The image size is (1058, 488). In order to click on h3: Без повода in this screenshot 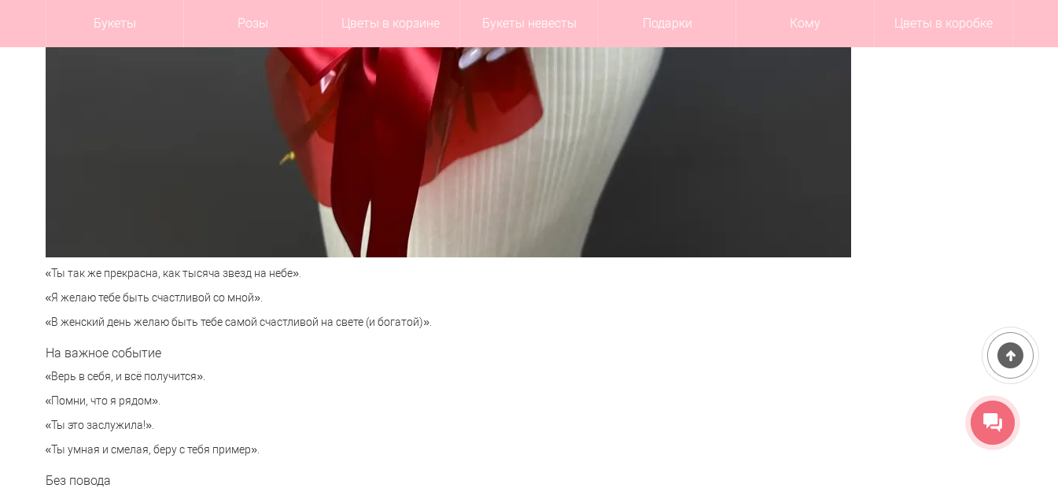, I will do `click(380, 481)`.